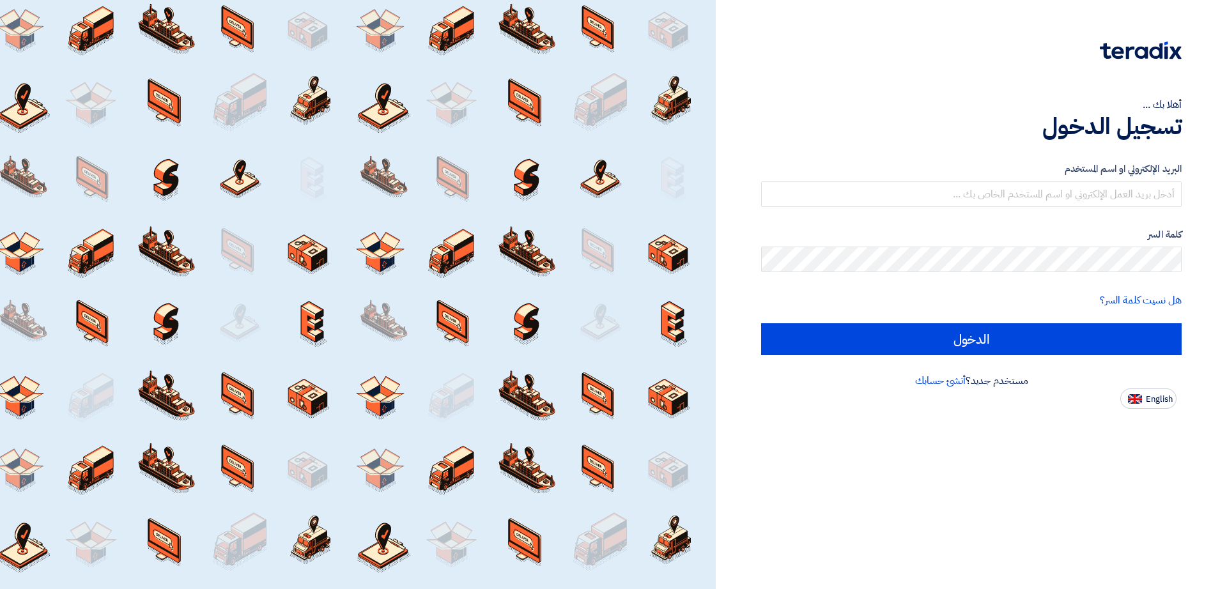 The height and width of the screenshot is (589, 1227). I want to click on a: هل نسيت كلمة السر؟, so click(1140, 300).